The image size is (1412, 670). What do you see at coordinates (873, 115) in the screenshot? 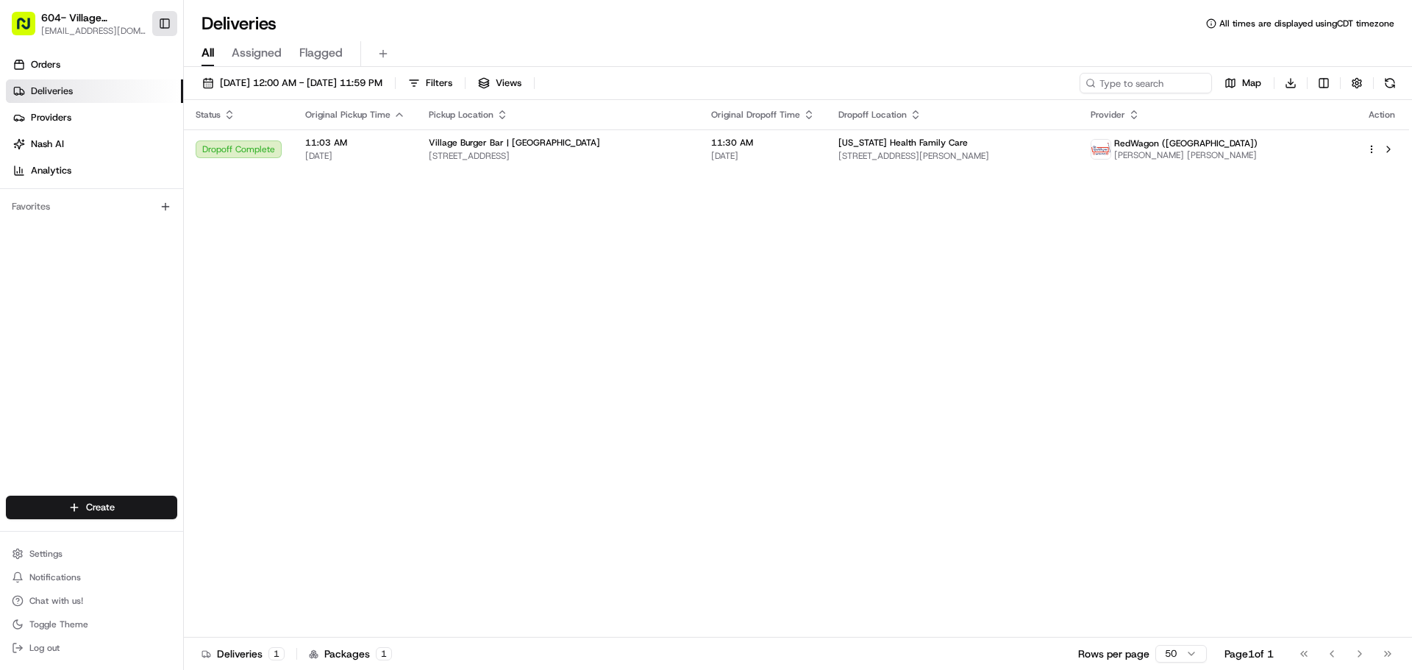
I see `span: Dropoff Location` at bounding box center [873, 115].